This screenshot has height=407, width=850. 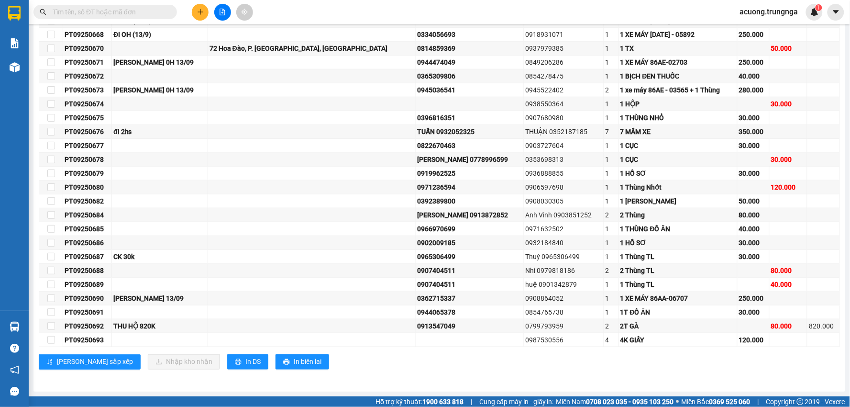 What do you see at coordinates (253, 362) in the screenshot?
I see `span: In DS` at bounding box center [253, 362].